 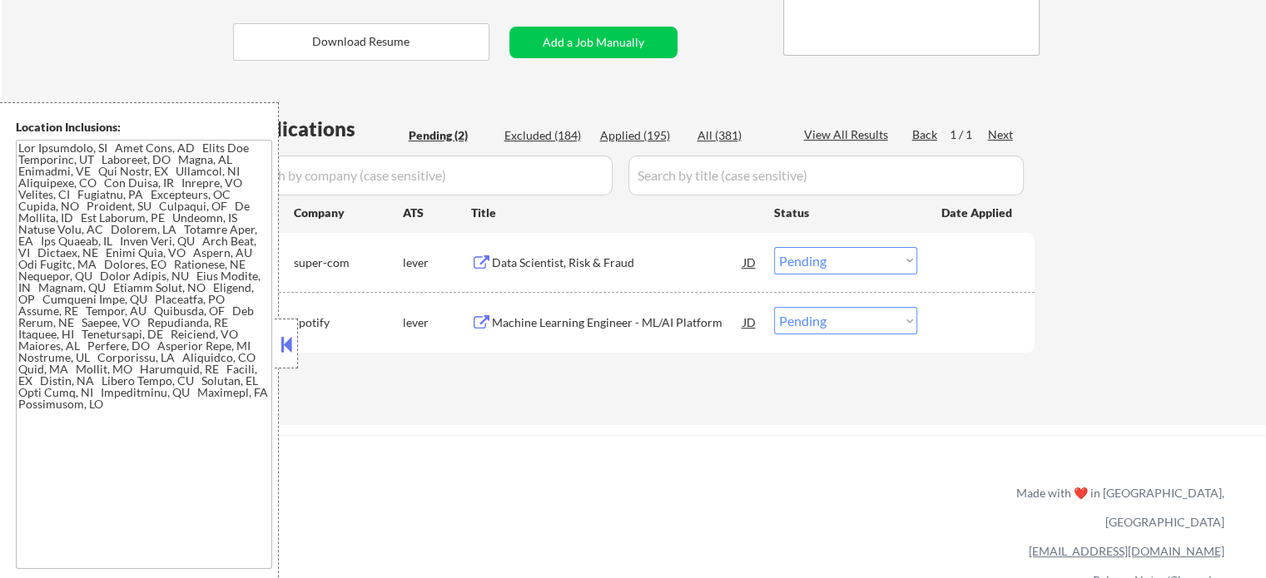 I want to click on div: Back, so click(x=925, y=135).